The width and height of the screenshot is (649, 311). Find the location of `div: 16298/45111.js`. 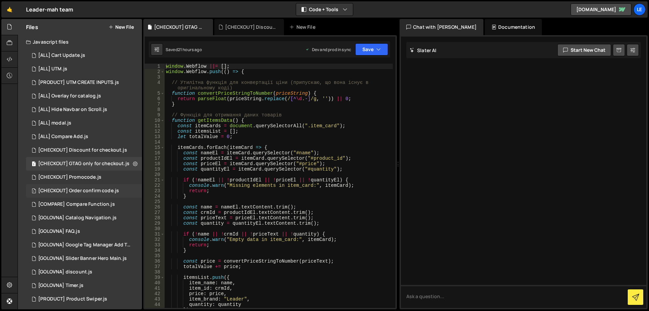

div: 16298/45111.js is located at coordinates (84, 96).